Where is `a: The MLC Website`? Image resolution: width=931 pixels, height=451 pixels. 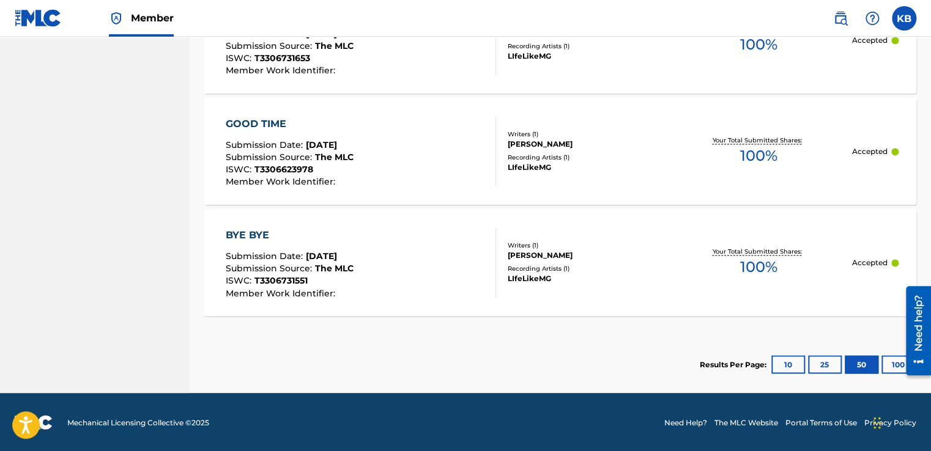 a: The MLC Website is located at coordinates (746, 423).